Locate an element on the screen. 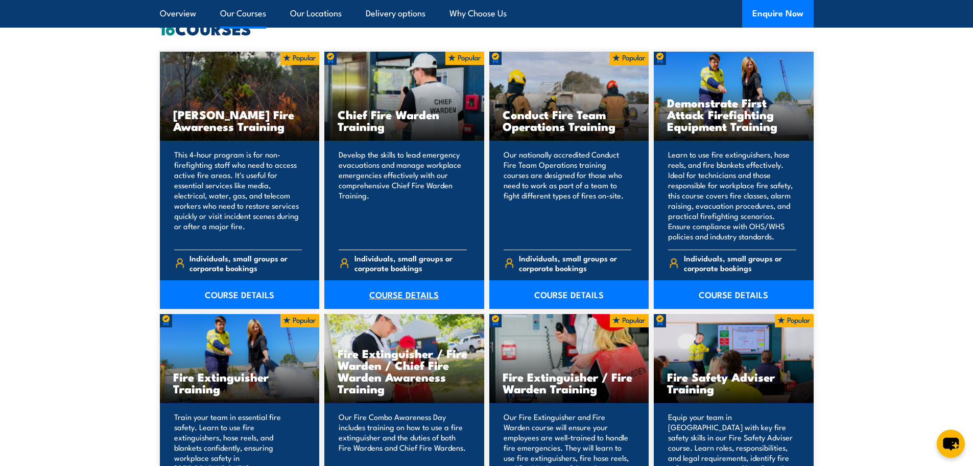  strong: 16 is located at coordinates (168, 28).